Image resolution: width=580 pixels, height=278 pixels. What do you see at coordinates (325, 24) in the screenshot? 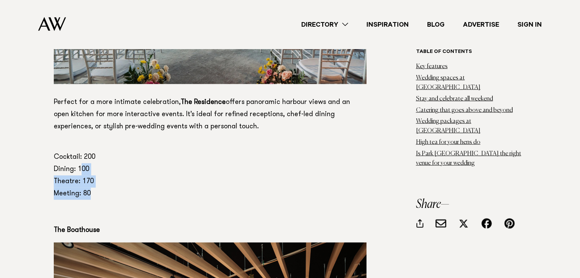
I see `a: Directory` at bounding box center [325, 24].